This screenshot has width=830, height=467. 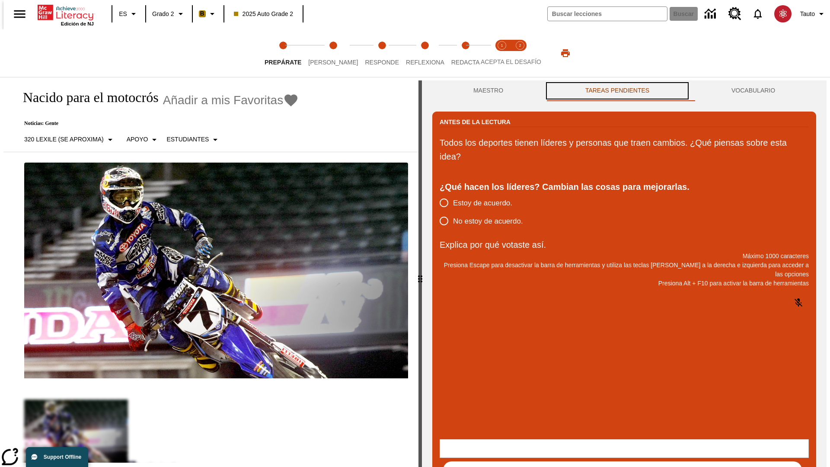 I want to click on div: Instructional Panel Tabs, so click(x=624, y=91).